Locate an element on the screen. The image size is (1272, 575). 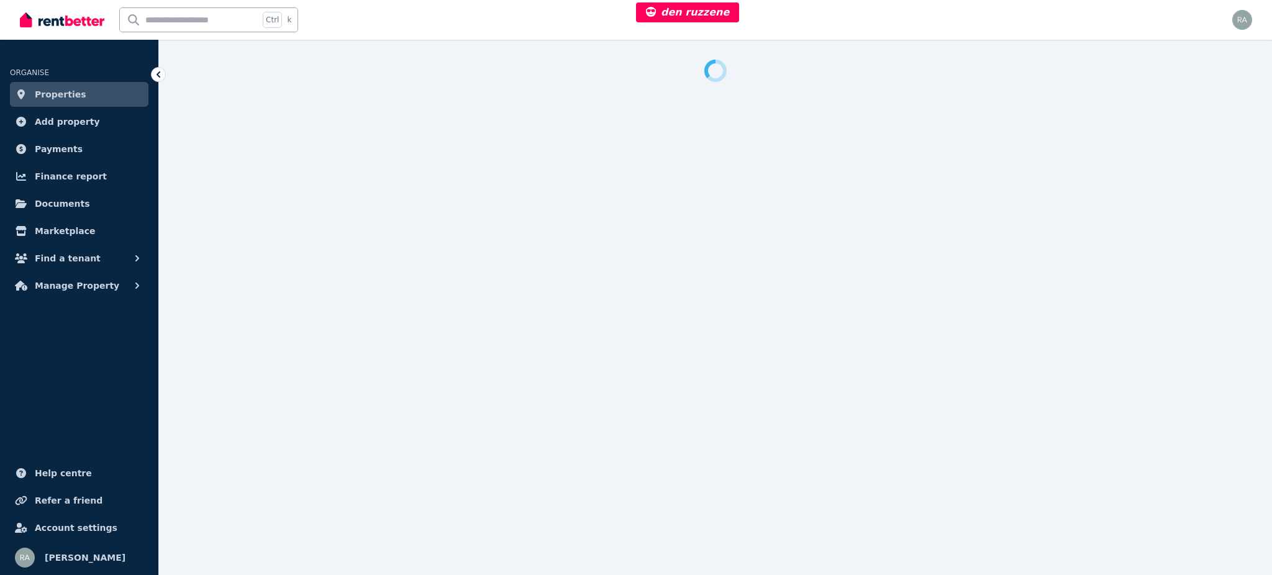
span: Account settings is located at coordinates (76, 528).